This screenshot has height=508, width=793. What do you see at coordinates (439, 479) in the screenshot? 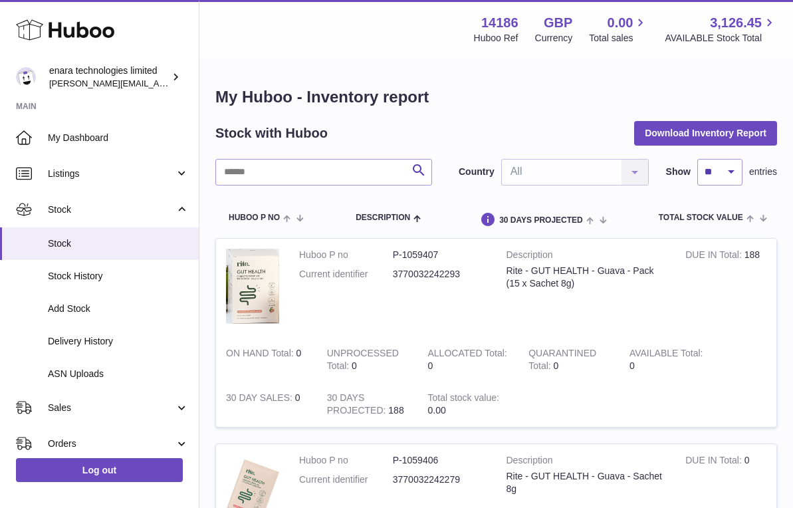
I see `dd: 3770032242279` at bounding box center [439, 479].